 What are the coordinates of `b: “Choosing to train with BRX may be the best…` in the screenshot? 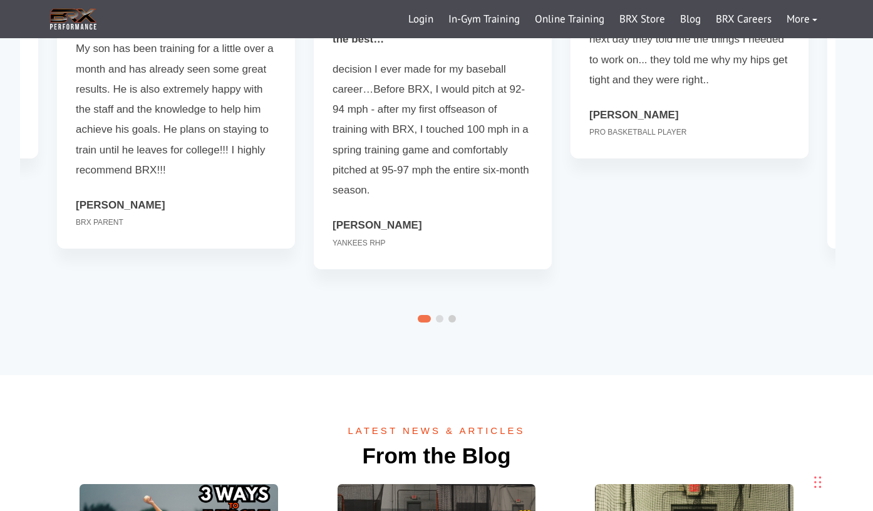 It's located at (433, 29).